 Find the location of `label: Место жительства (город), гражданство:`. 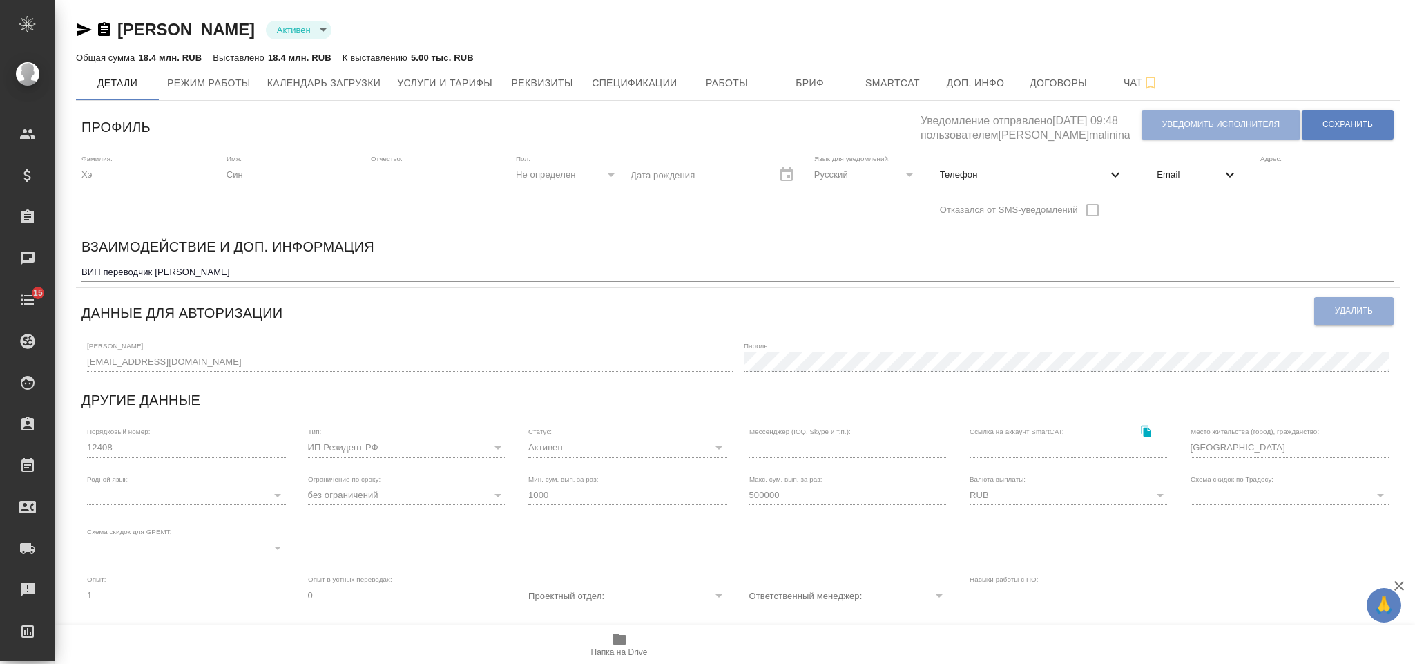

label: Место жительства (город), гражданство: is located at coordinates (1255, 432).